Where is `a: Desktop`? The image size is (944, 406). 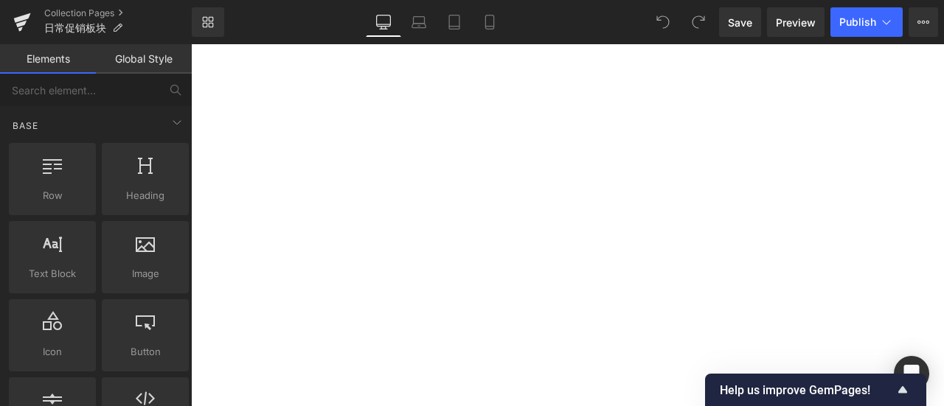 a: Desktop is located at coordinates (384, 22).